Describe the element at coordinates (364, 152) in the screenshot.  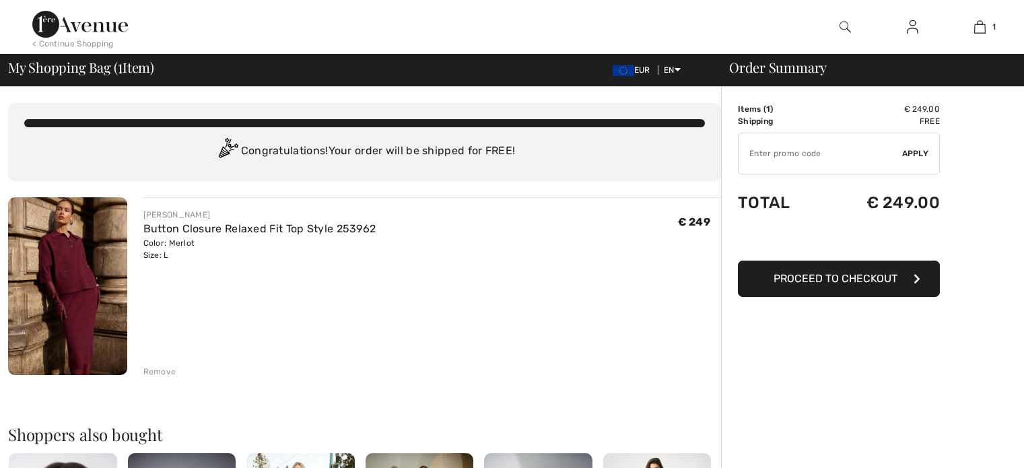
I see `div: Congratulations! Your order will be shipped for FREE!` at that location.